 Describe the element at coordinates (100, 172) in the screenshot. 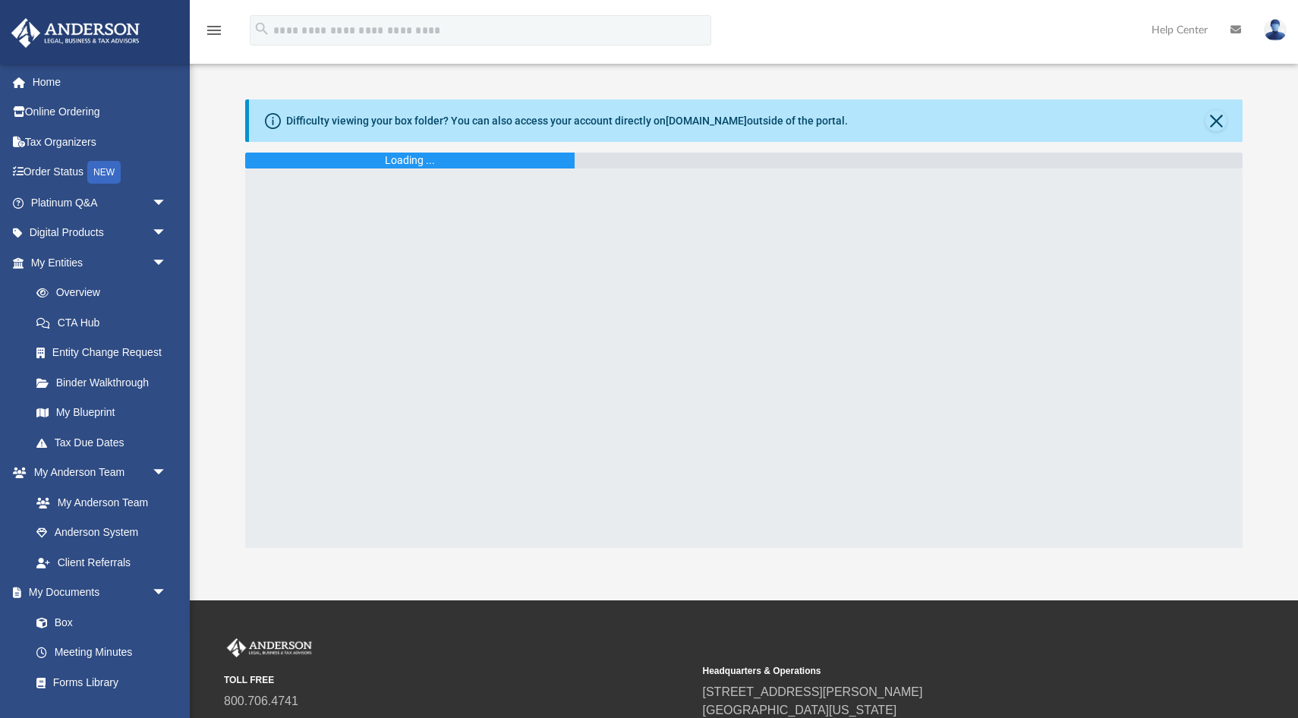

I see `a: Order StatusNEW` at that location.